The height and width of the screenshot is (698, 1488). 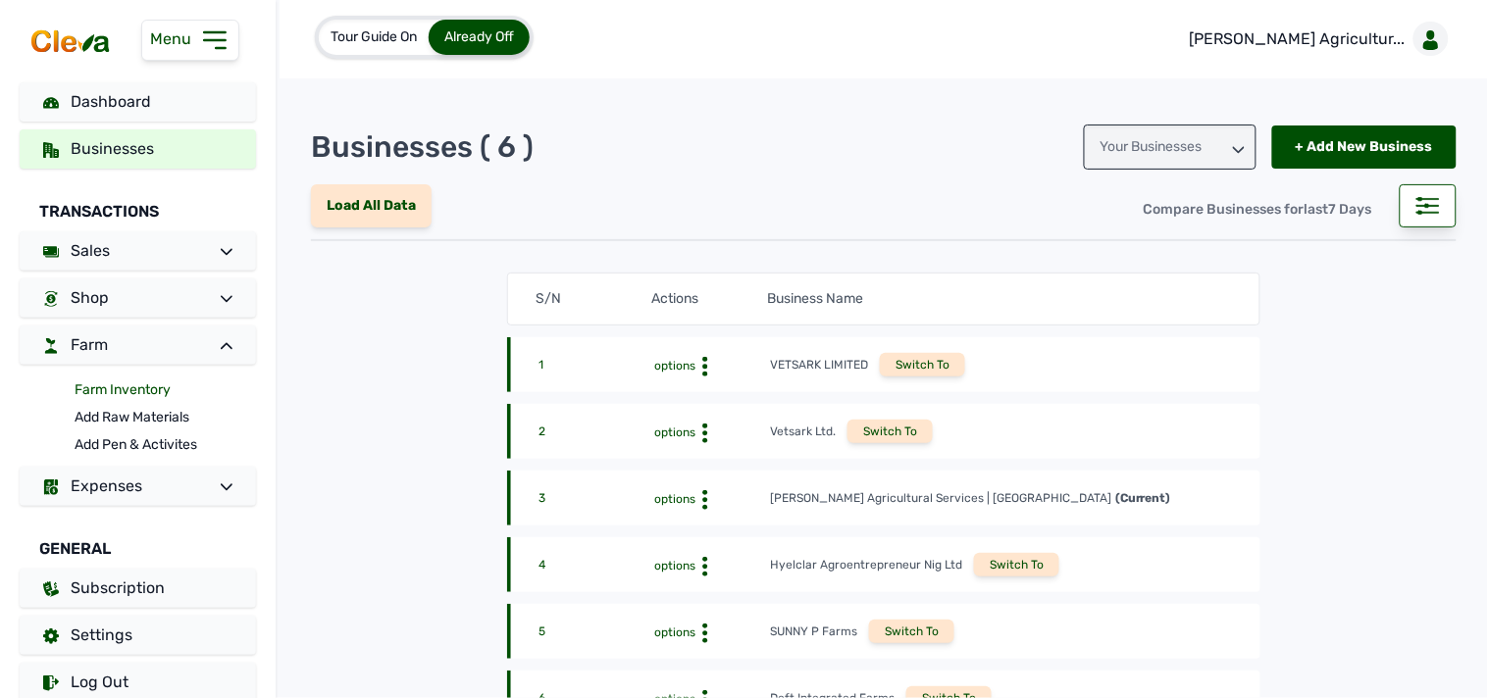 What do you see at coordinates (89, 297) in the screenshot?
I see `span: Shop` at bounding box center [89, 297].